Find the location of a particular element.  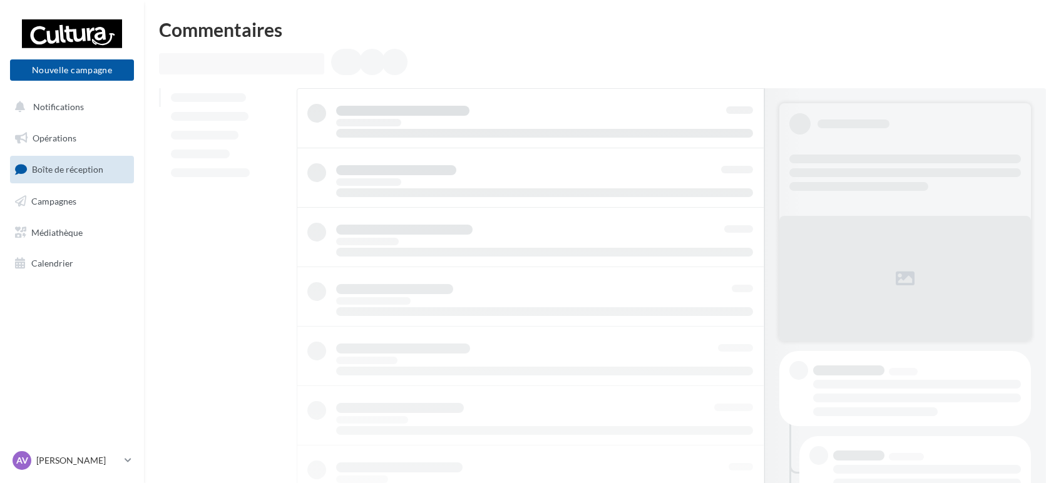

span: Notifications is located at coordinates (58, 106).